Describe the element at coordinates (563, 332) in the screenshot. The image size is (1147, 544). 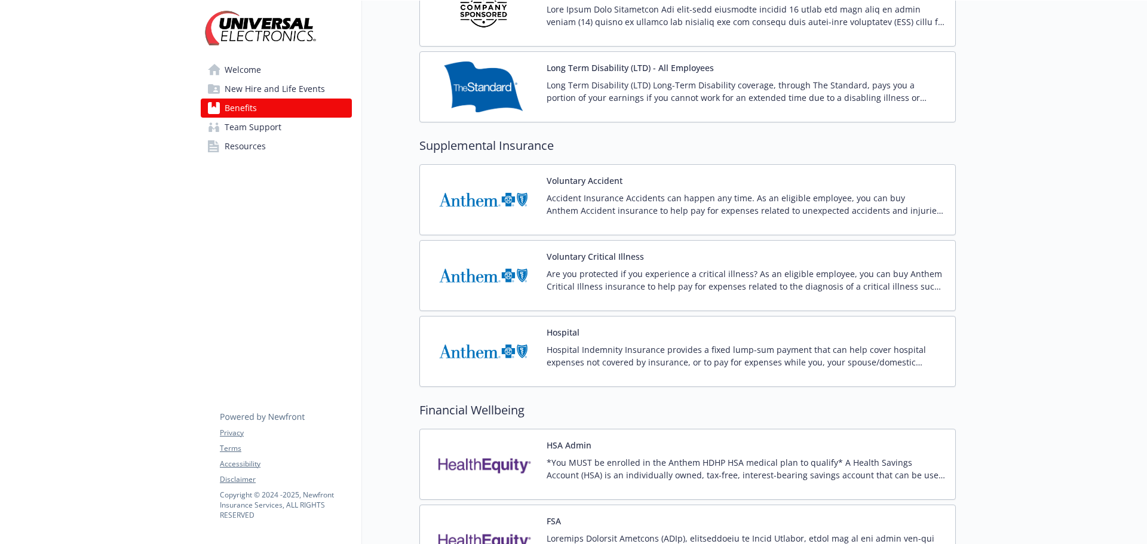
I see `button: Hospital` at that location.